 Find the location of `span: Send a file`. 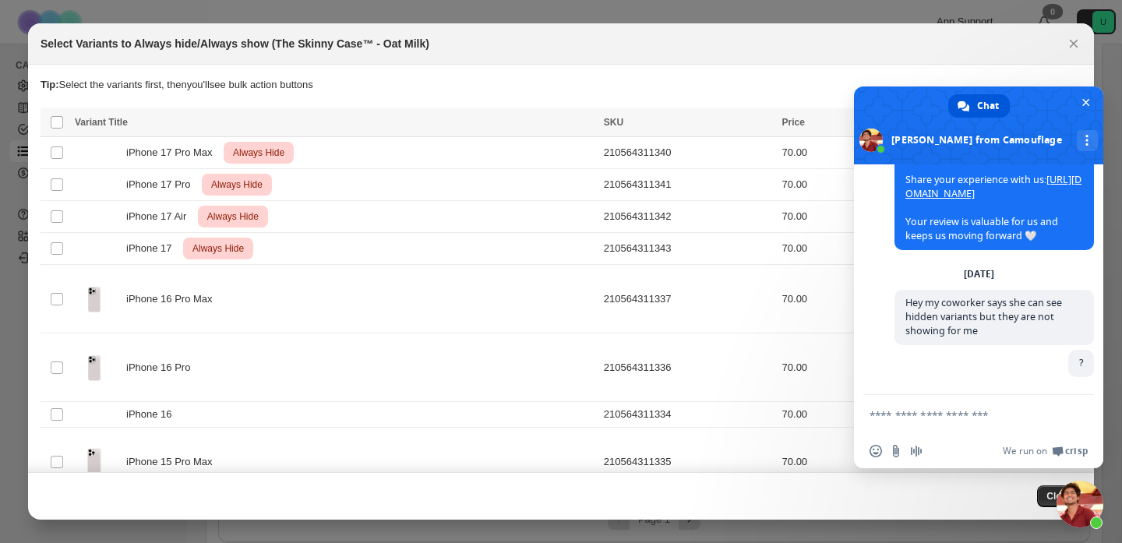

span: Send a file is located at coordinates (896, 451).